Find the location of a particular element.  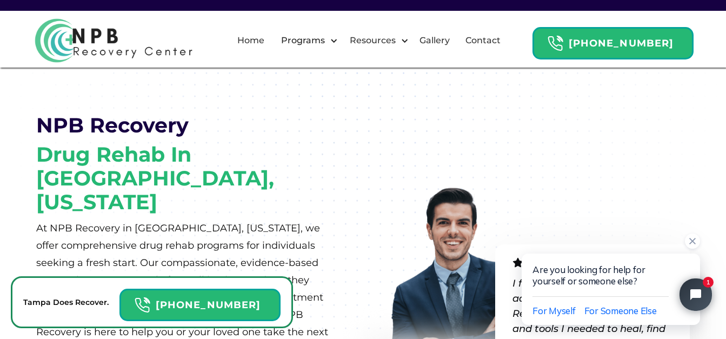

button: For Myself is located at coordinates (55, 92).